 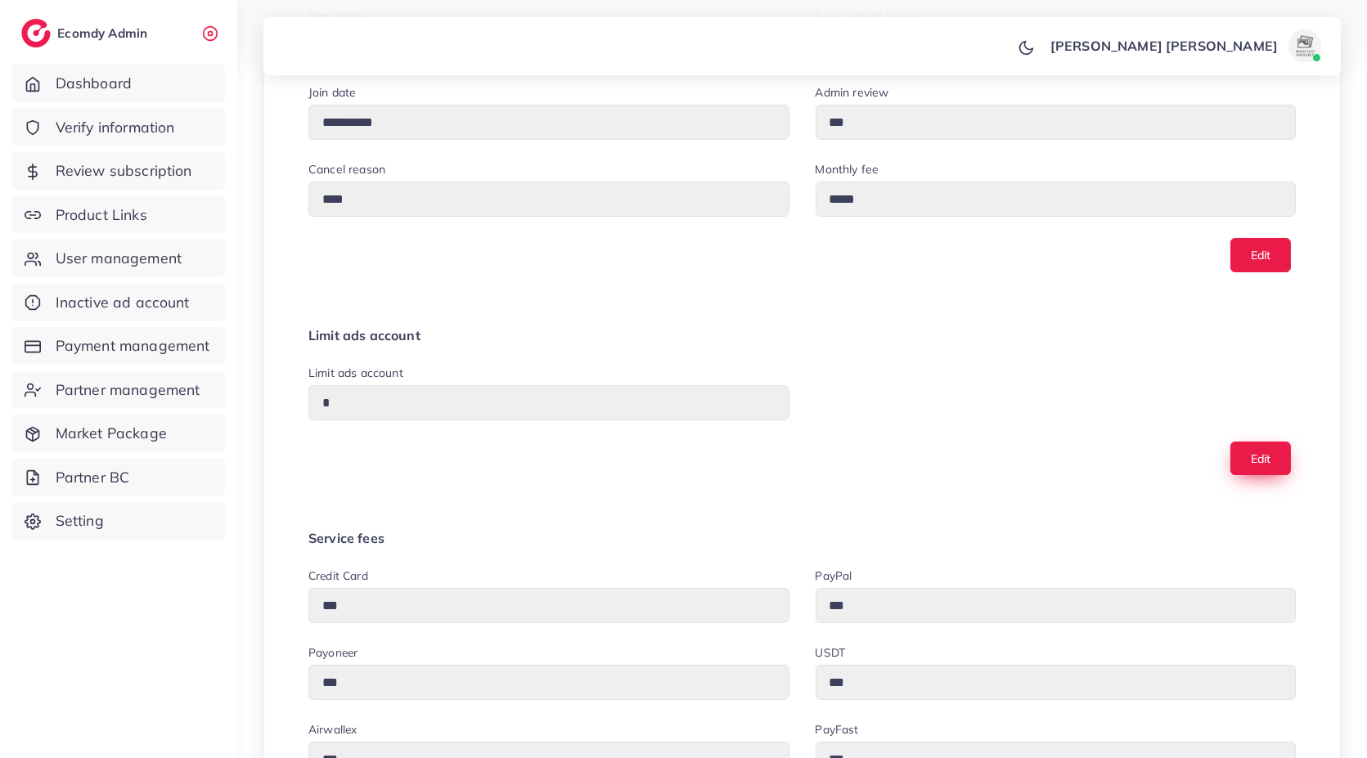 I want to click on a: Verify information, so click(x=119, y=128).